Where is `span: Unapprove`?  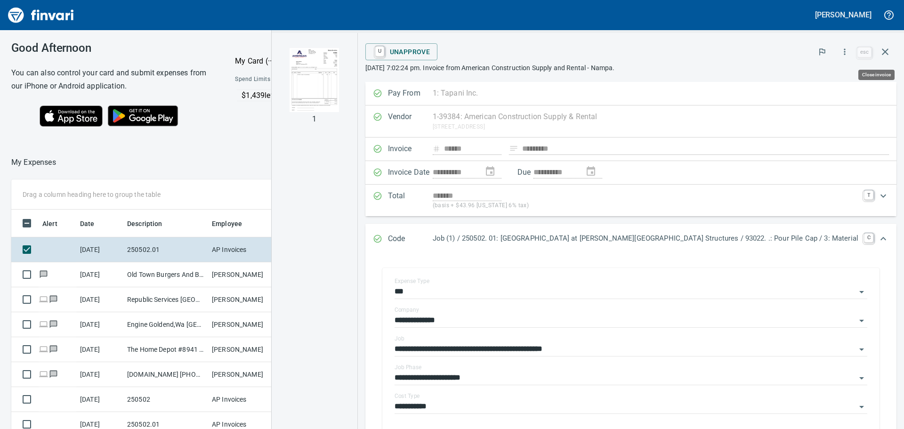
span: Unapprove is located at coordinates (402, 52).